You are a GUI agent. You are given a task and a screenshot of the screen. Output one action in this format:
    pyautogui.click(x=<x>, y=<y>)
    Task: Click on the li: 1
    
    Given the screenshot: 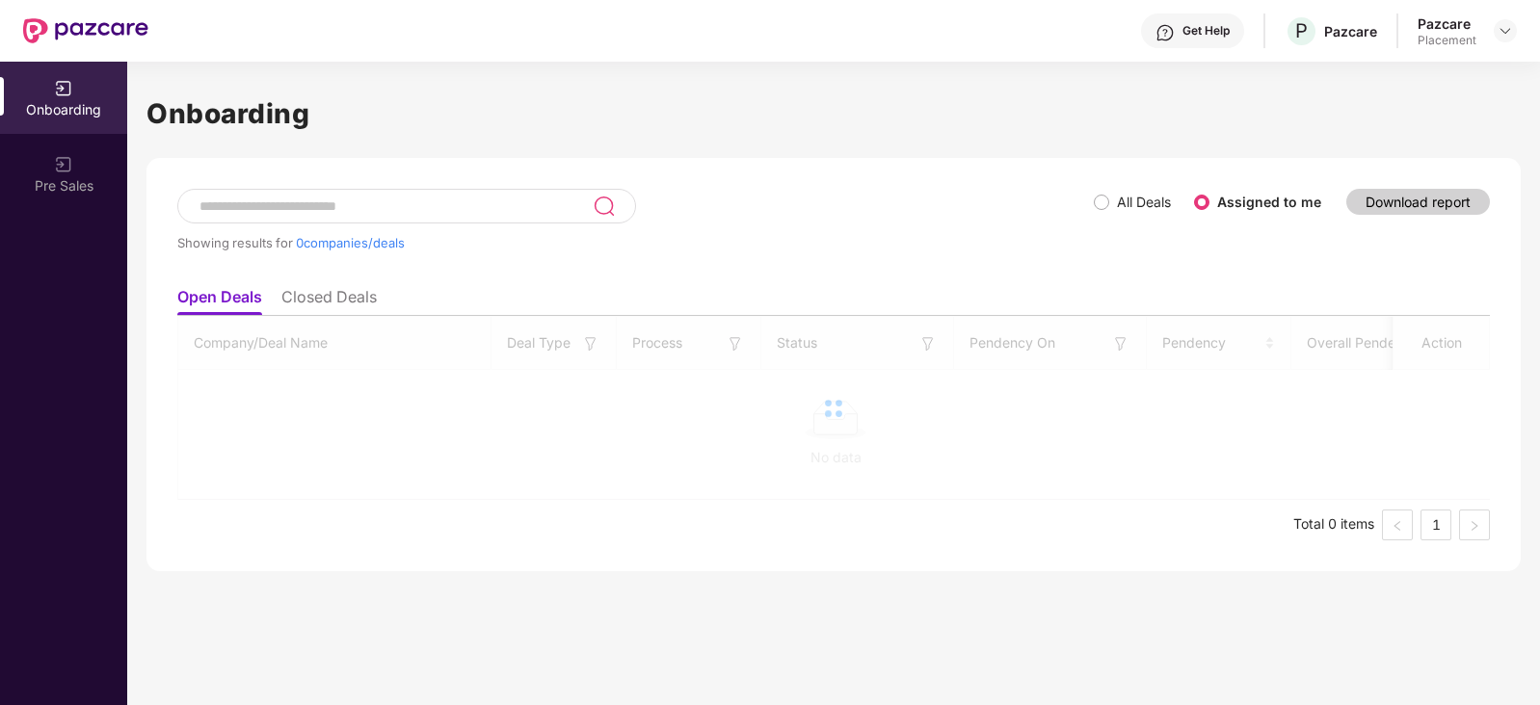 What is the action you would take?
    pyautogui.click(x=1436, y=525)
    